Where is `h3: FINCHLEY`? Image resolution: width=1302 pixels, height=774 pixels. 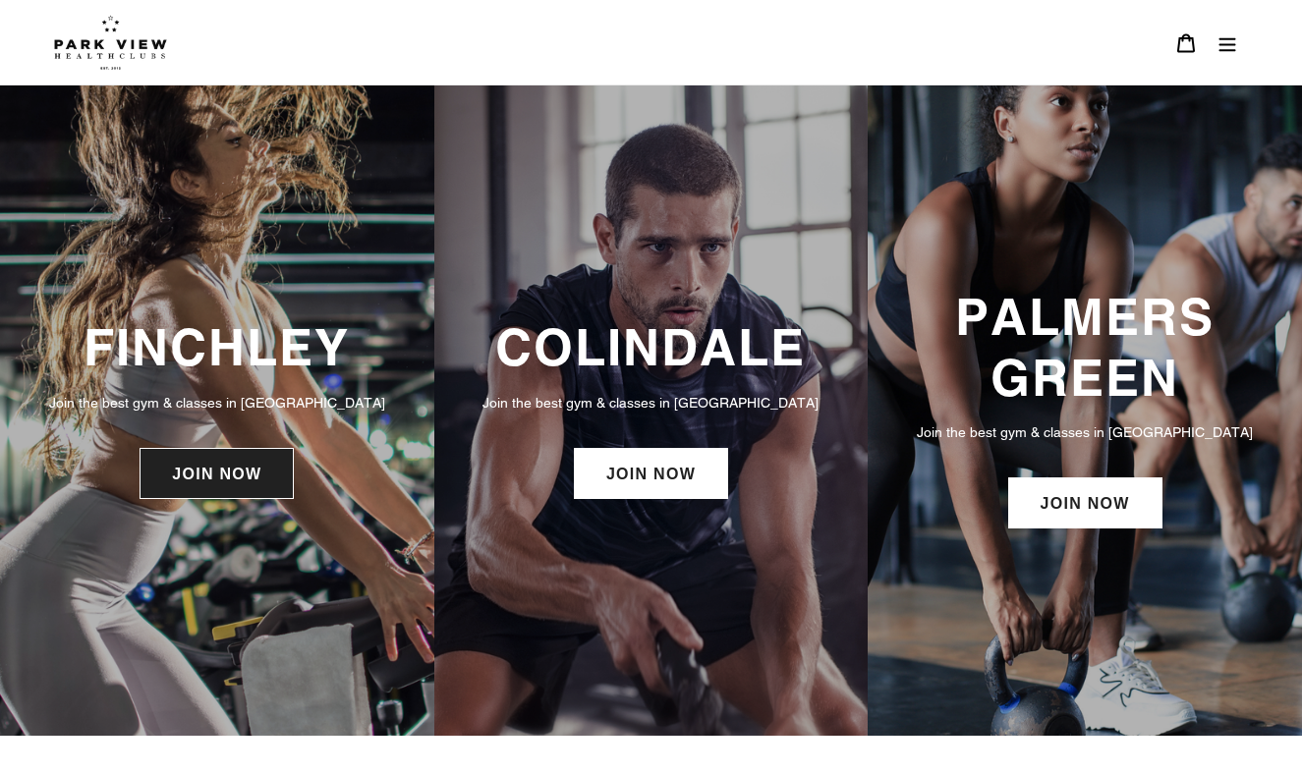 h3: FINCHLEY is located at coordinates (217, 347).